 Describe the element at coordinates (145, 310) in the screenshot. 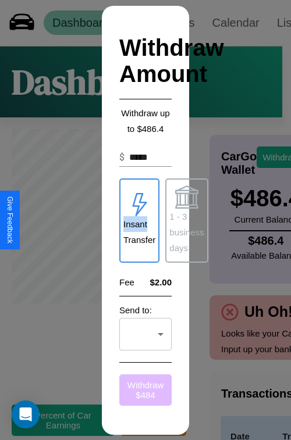

I see `p: Send to:` at that location.